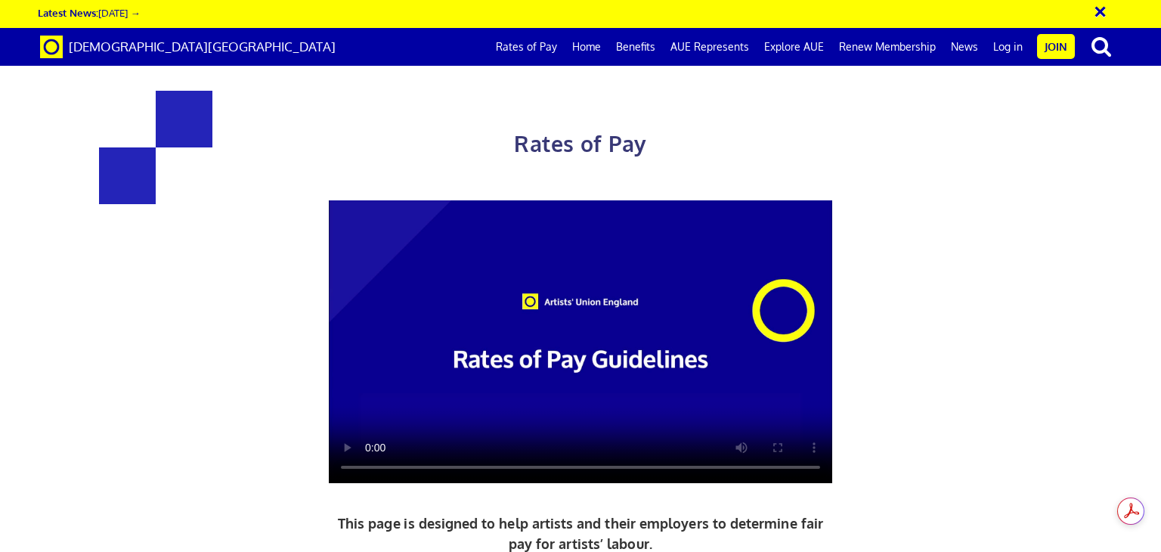 The image size is (1161, 552). I want to click on a: Home, so click(586, 47).